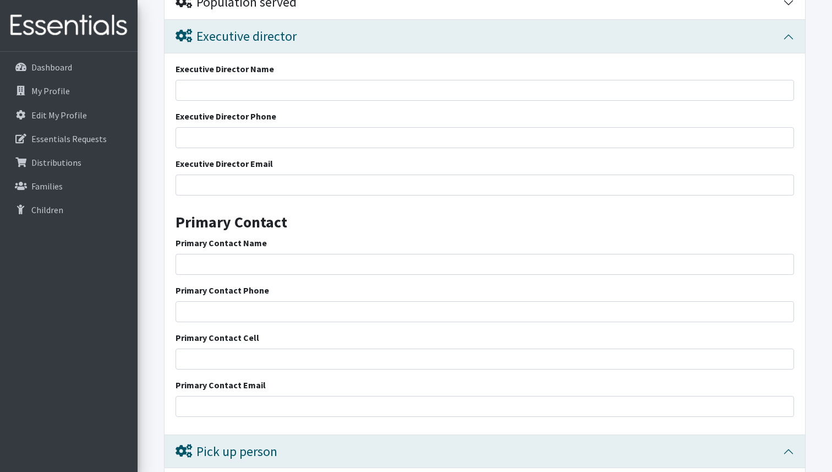 This screenshot has width=832, height=472. What do you see at coordinates (224, 69) in the screenshot?
I see `label: Executive Director Name` at bounding box center [224, 69].